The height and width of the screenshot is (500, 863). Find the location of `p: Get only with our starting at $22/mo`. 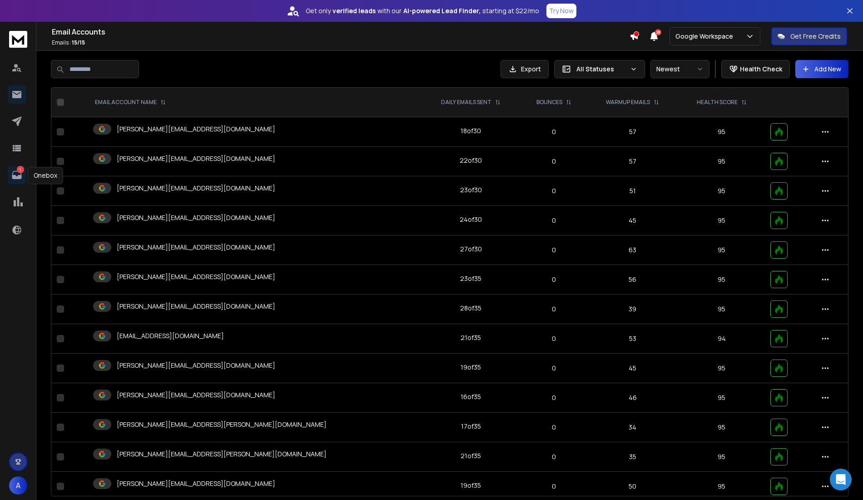

p: Get only with our starting at $22/mo is located at coordinates (422, 11).